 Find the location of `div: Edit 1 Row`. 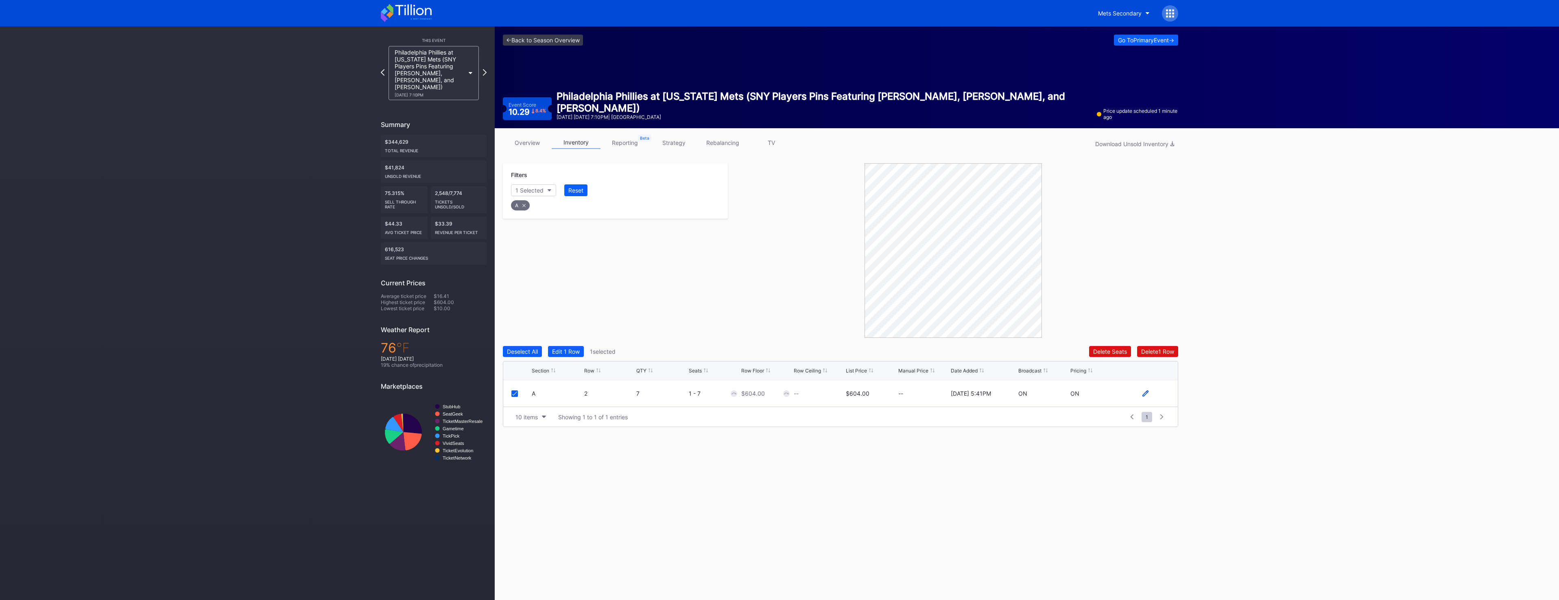

div: Edit 1 Row is located at coordinates (566, 351).